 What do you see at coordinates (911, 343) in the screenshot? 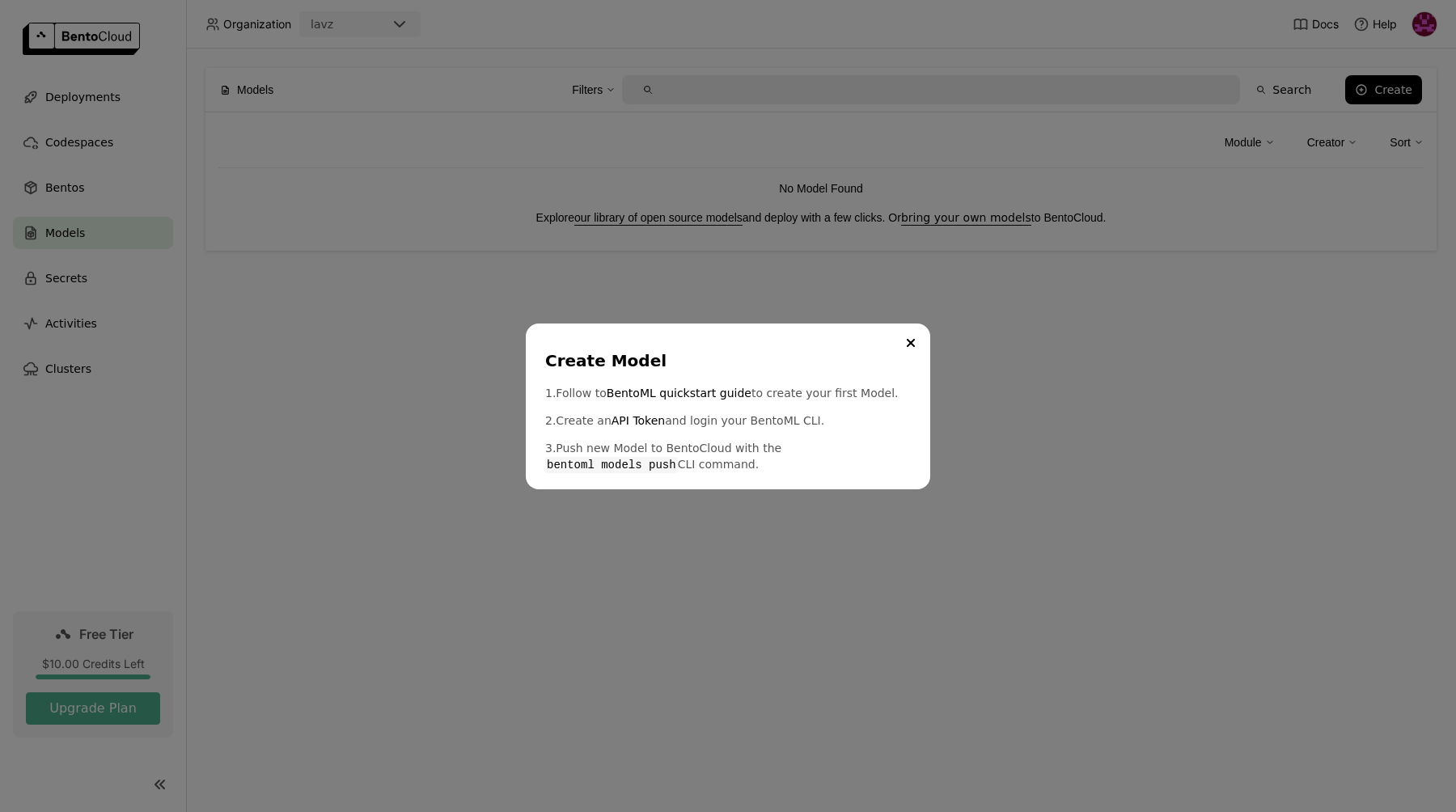
I see `button: Close` at bounding box center [911, 343].